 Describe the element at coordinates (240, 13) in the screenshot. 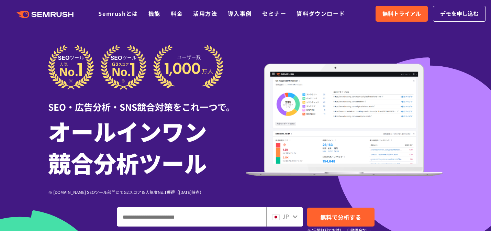

I see `a: 導入事例` at that location.